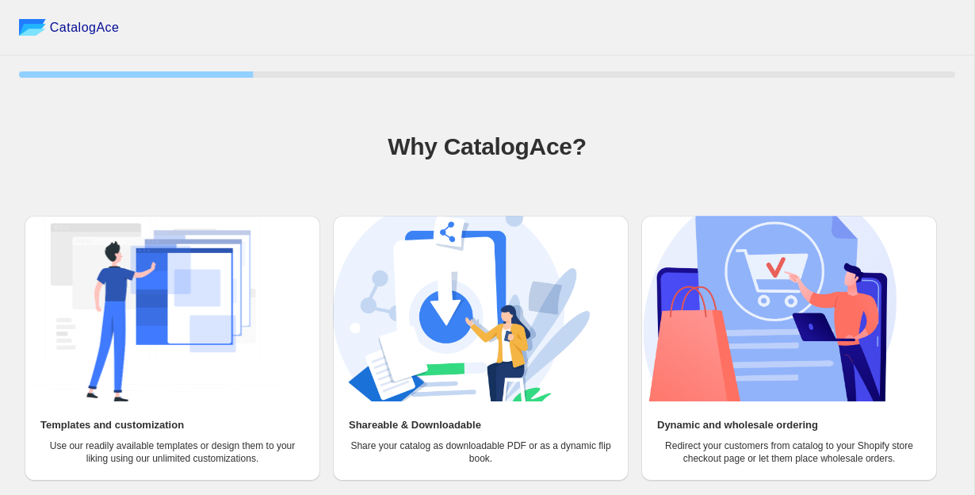 The height and width of the screenshot is (495, 975). I want to click on img: Templates and customization, so click(153, 308).